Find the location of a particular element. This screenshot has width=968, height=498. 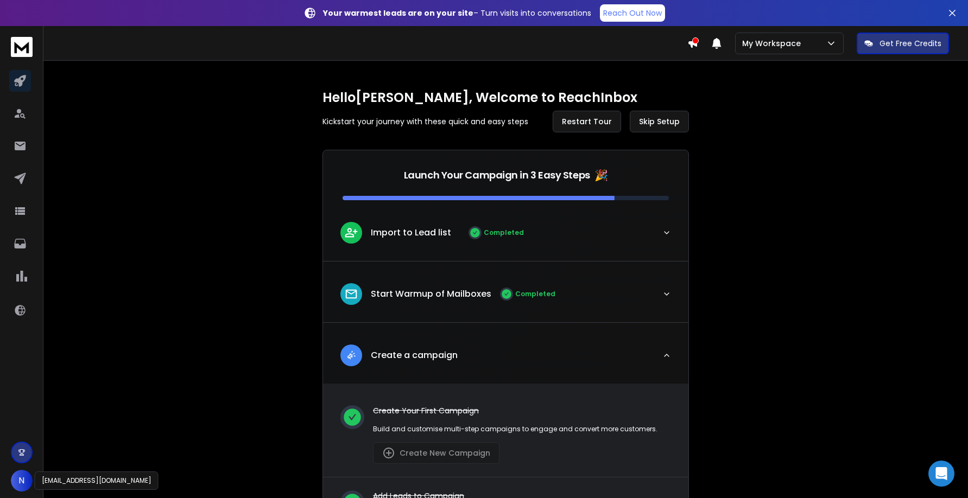

button: leadCreate a campaign is located at coordinates (505, 360).